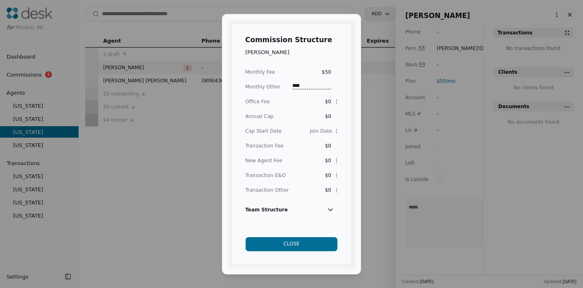 Image resolution: width=583 pixels, height=288 pixels. What do you see at coordinates (267, 131) in the screenshot?
I see `div: Cap Start Date` at bounding box center [267, 131].